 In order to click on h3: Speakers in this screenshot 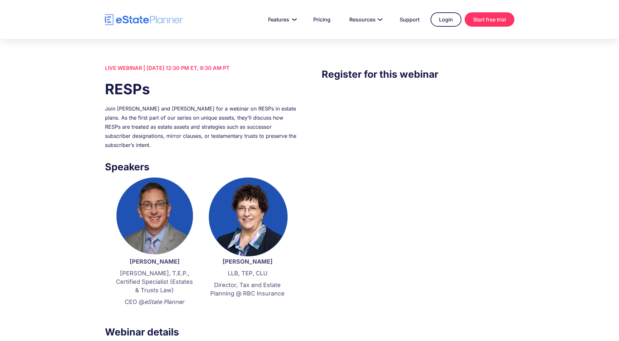, I will do `click(201, 167)`.